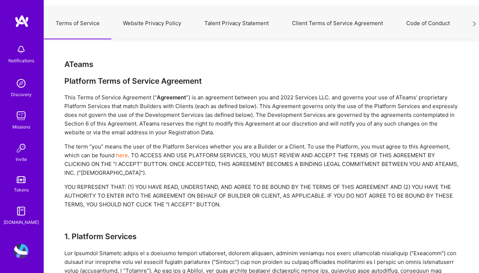  What do you see at coordinates (21, 127) in the screenshot?
I see `div: Missions` at bounding box center [21, 127].